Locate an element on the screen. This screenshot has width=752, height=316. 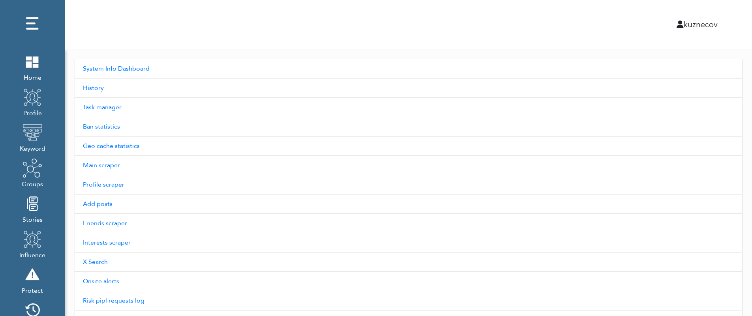
a: X Search is located at coordinates (408, 262).